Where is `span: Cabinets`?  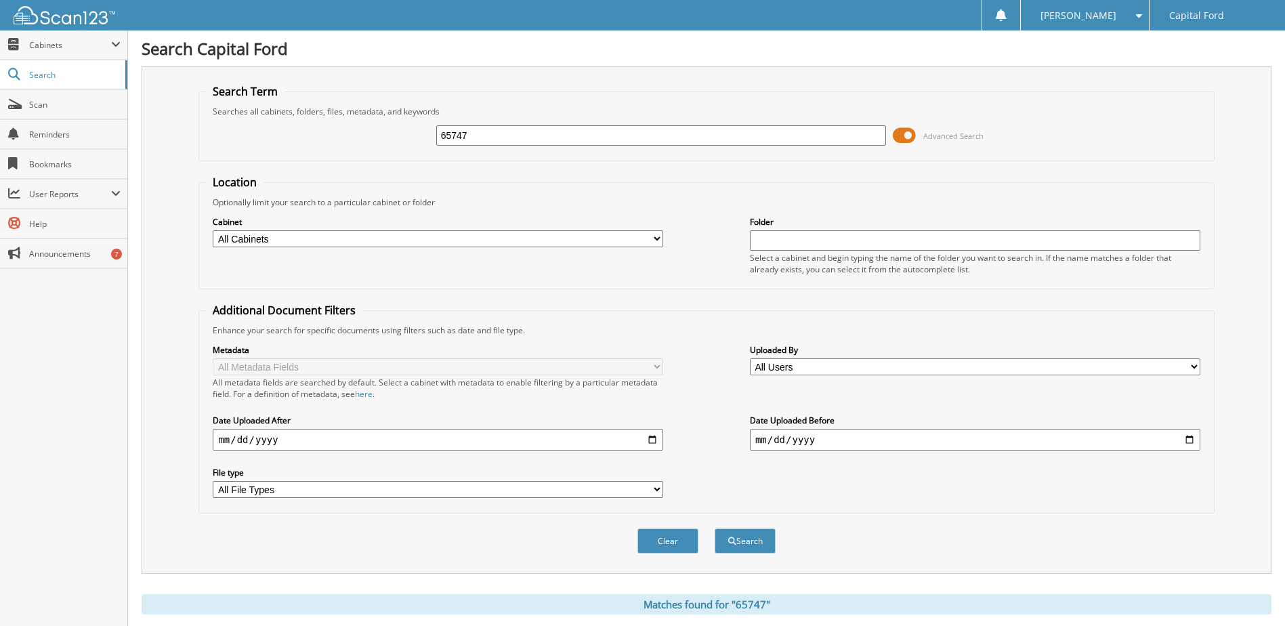
span: Cabinets is located at coordinates (70, 45).